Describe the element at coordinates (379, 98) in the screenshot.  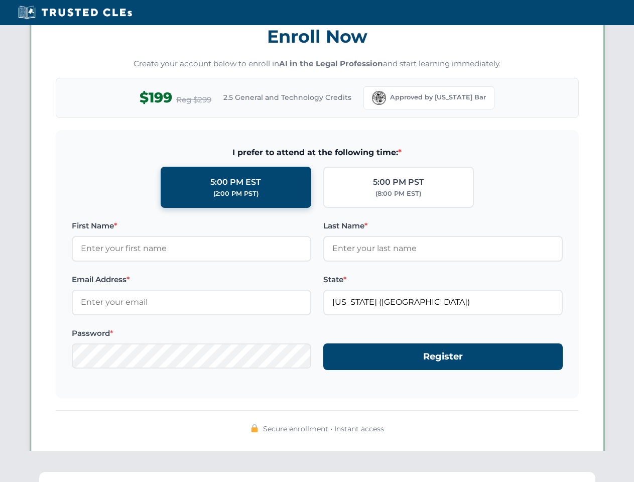
I see `img: Florida Bar` at that location.